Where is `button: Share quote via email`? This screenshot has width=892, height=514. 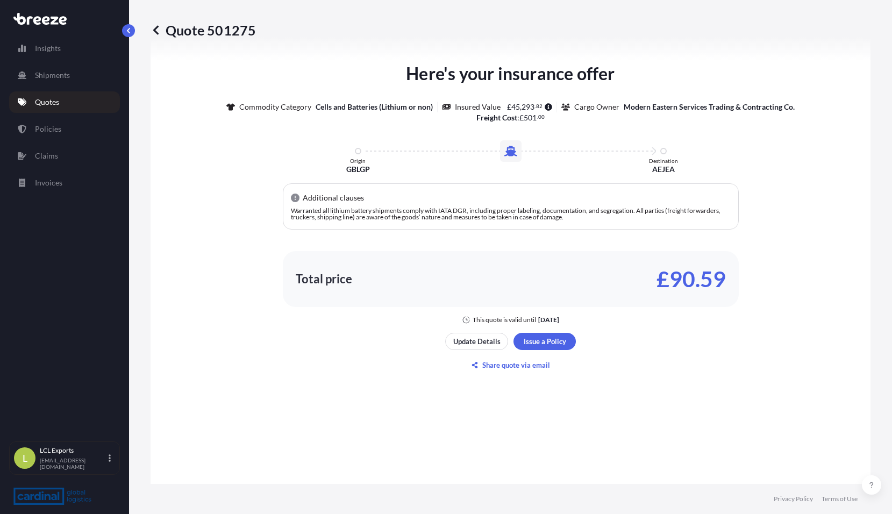
button: Share quote via email is located at coordinates (510, 365).